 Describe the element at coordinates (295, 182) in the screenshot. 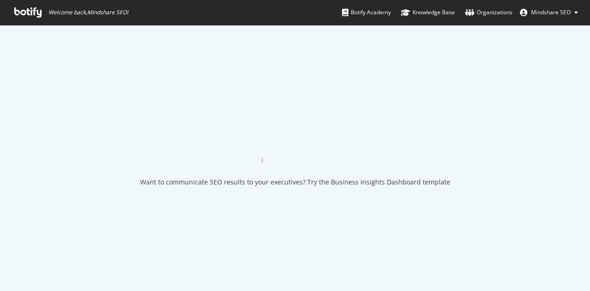

I see `div: Want to communicate SEO results to your executives? Try the Business Insights Dashboard template` at that location.